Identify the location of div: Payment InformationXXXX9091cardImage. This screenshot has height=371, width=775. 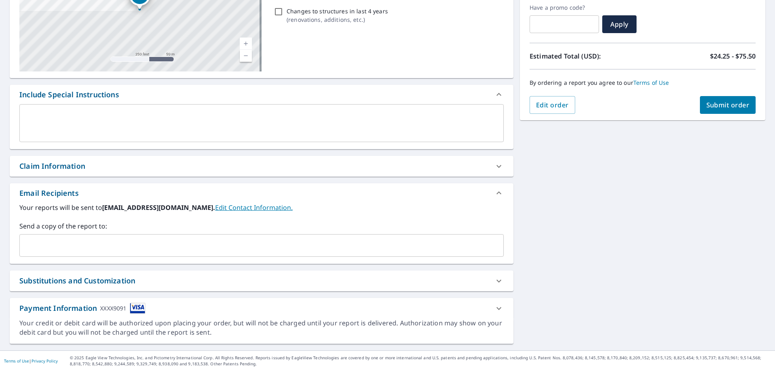
(262, 308).